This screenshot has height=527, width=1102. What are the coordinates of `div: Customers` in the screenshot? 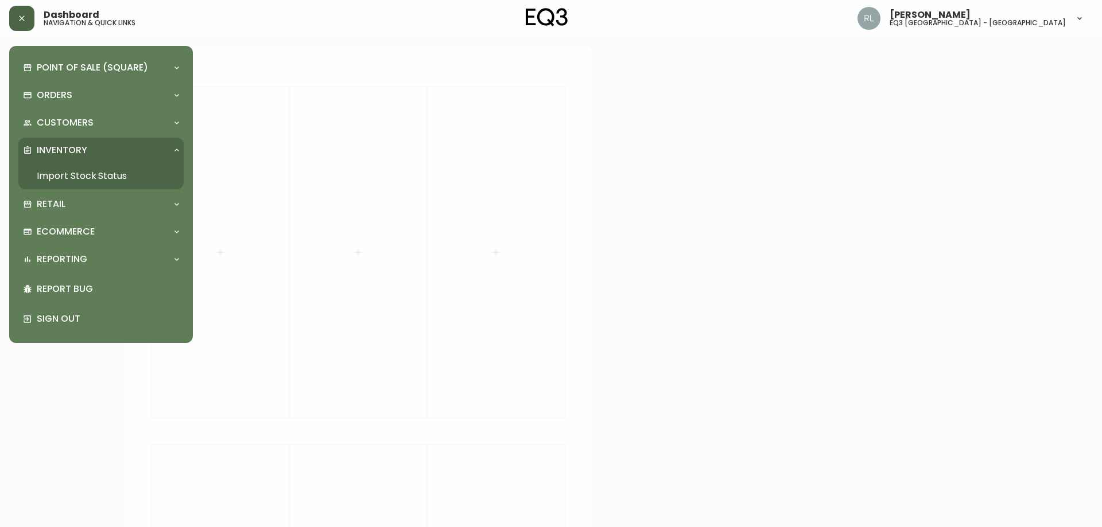 It's located at (101, 123).